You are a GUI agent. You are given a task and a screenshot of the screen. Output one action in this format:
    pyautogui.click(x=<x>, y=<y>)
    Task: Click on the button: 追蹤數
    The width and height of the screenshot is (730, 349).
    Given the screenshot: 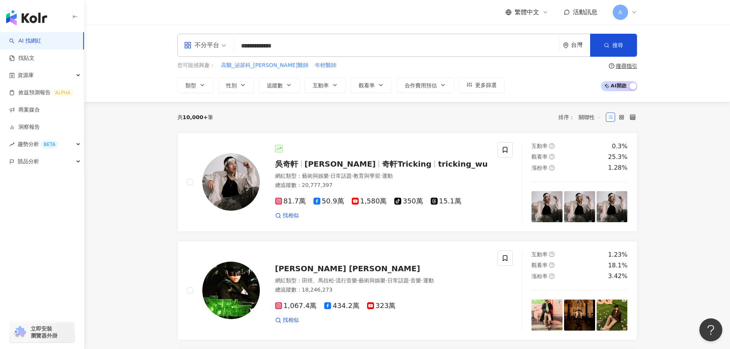 What is the action you would take?
    pyautogui.click(x=279, y=85)
    